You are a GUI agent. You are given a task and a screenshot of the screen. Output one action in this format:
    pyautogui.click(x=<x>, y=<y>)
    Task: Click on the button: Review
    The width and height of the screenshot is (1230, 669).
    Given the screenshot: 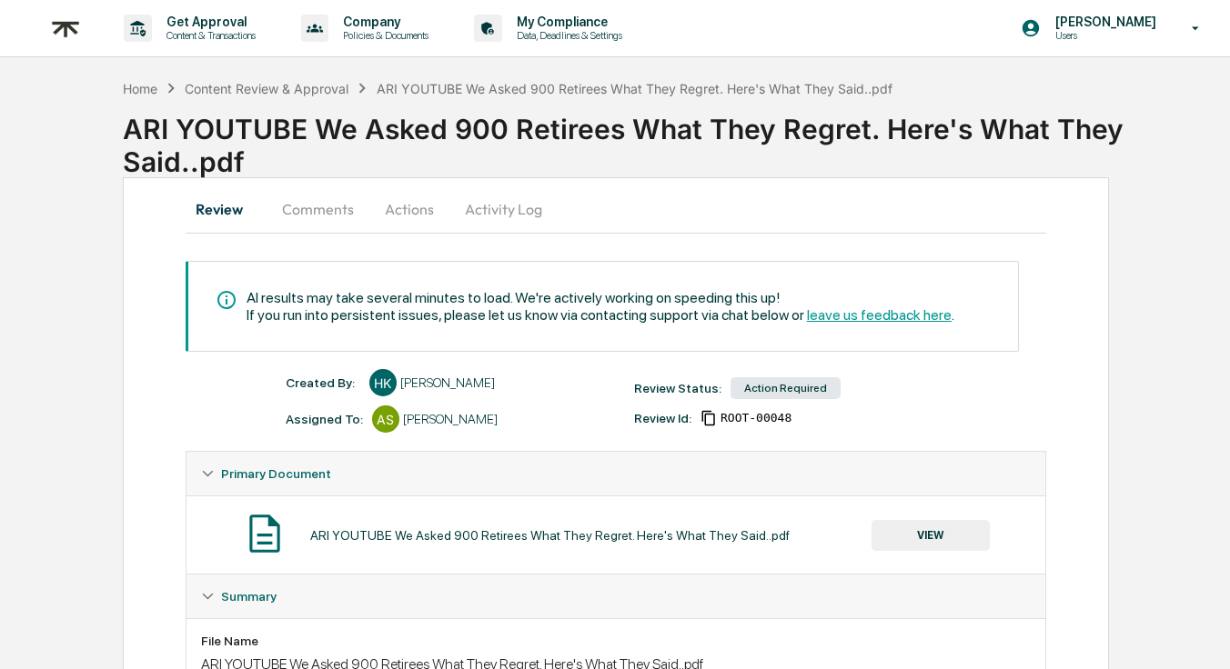 What is the action you would take?
    pyautogui.click(x=226, y=209)
    